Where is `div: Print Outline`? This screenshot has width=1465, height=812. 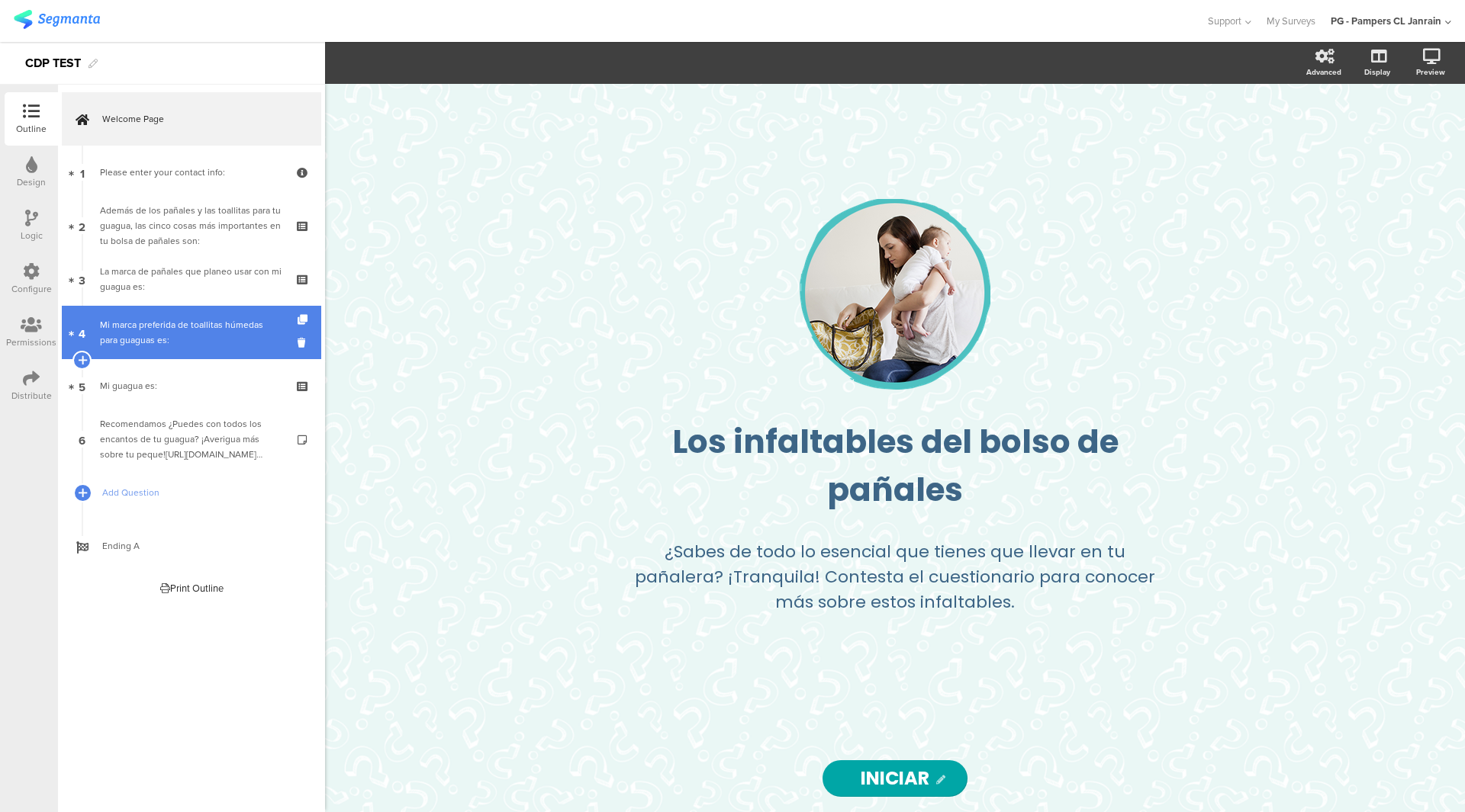 div: Print Outline is located at coordinates (192, 588).